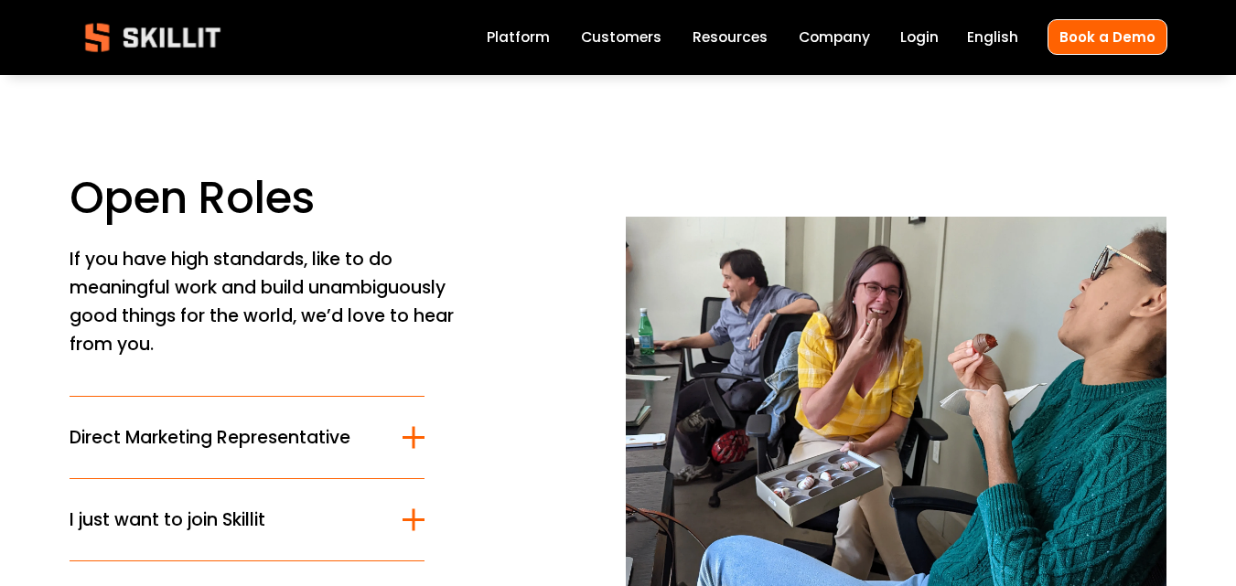 The width and height of the screenshot is (1236, 586). Describe the element at coordinates (518, 37) in the screenshot. I see `a: Platform` at that location.